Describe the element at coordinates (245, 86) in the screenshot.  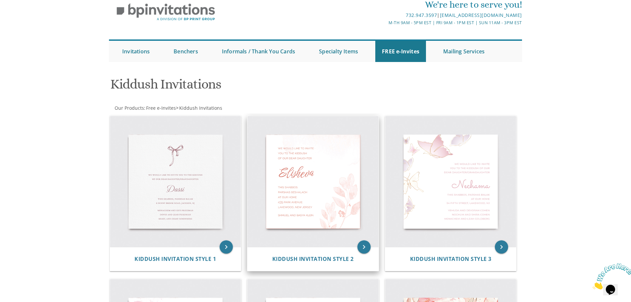
I see `h1: Kiddush Invitations` at that location.